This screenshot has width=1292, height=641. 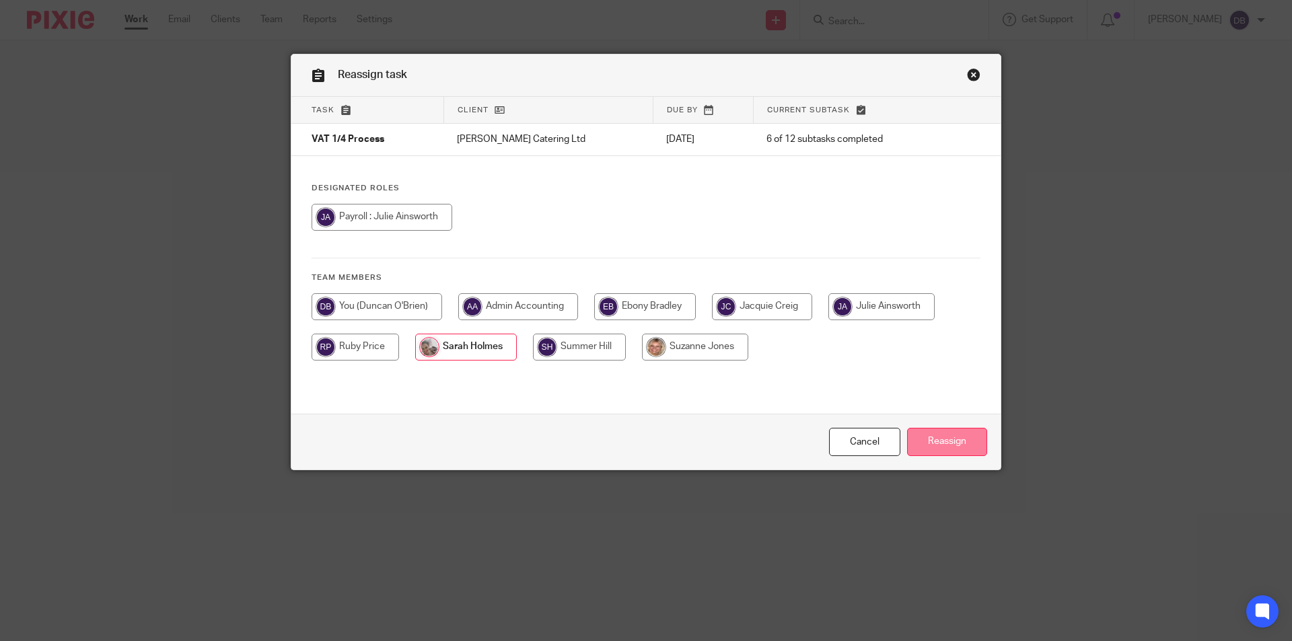 What do you see at coordinates (808, 110) in the screenshot?
I see `span: Current subtask` at bounding box center [808, 110].